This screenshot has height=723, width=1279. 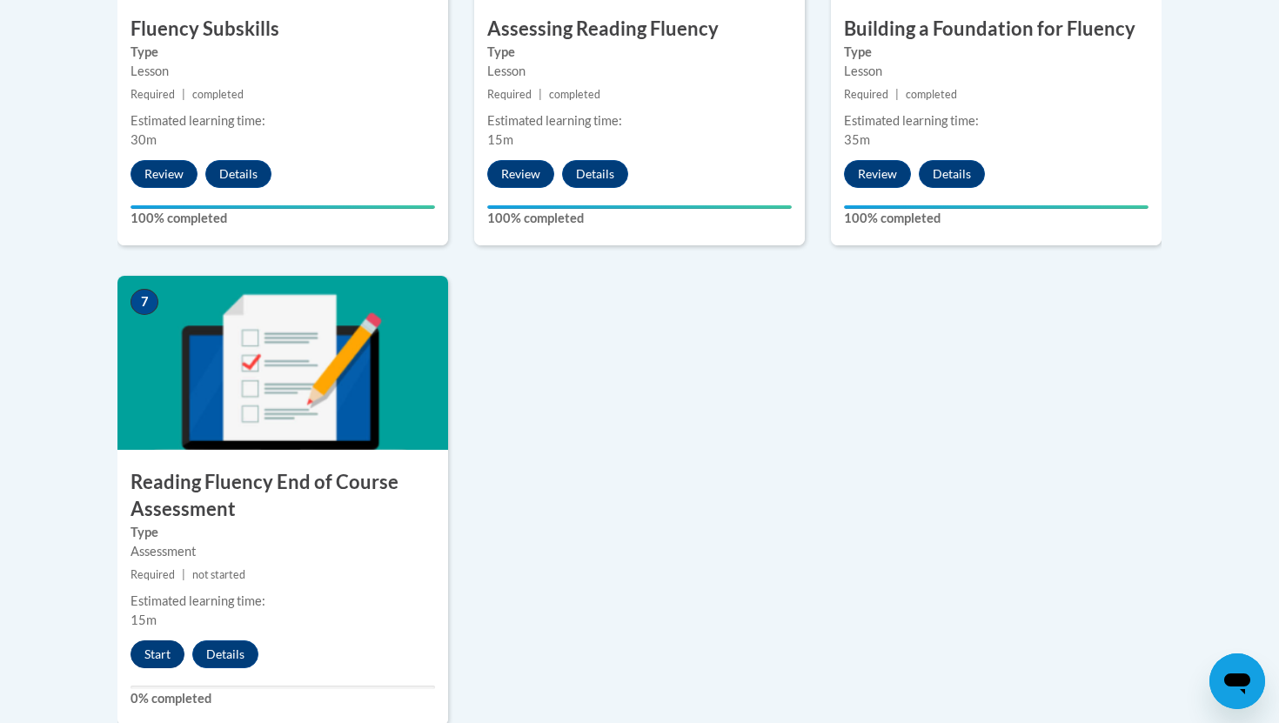 I want to click on label: 0% completed, so click(x=283, y=699).